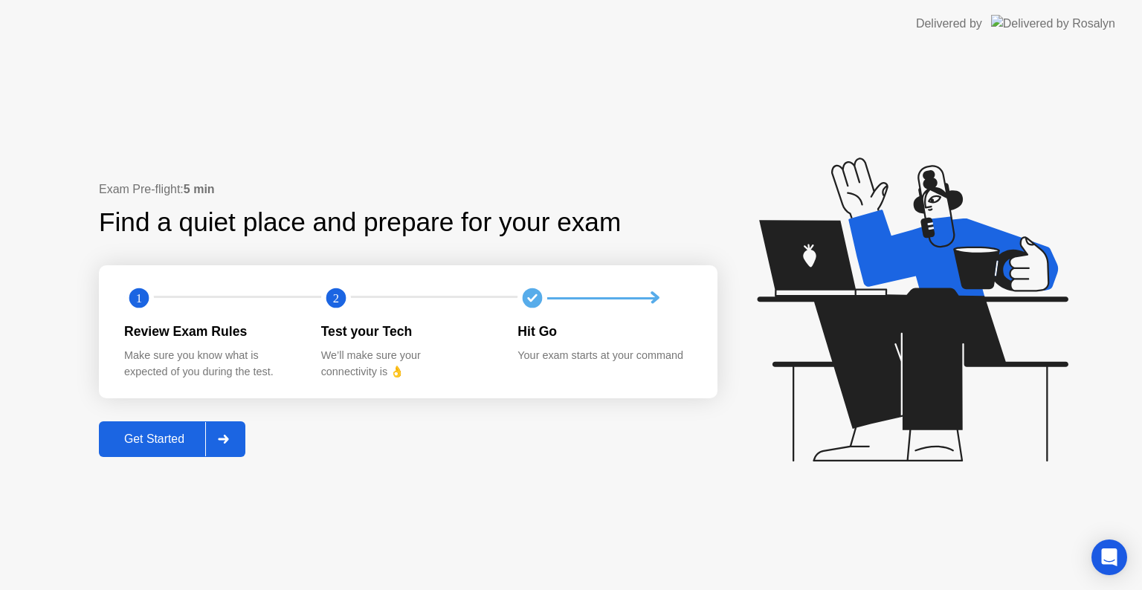 This screenshot has width=1142, height=590. I want to click on div: Get Started, so click(154, 439).